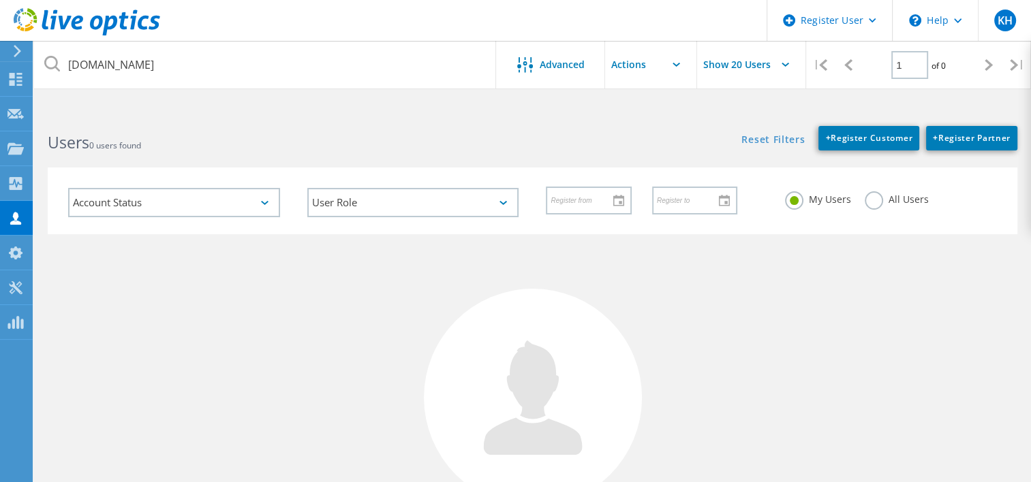  What do you see at coordinates (115, 145) in the screenshot?
I see `span: 0 users found` at bounding box center [115, 145].